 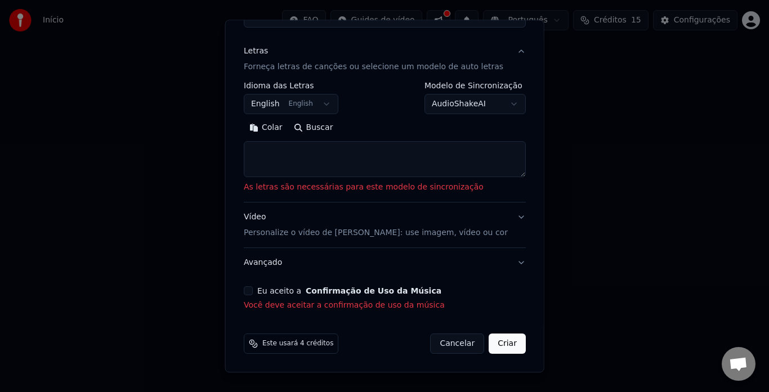 What do you see at coordinates (256, 52) in the screenshot?
I see `div: Letras` at bounding box center [256, 52].